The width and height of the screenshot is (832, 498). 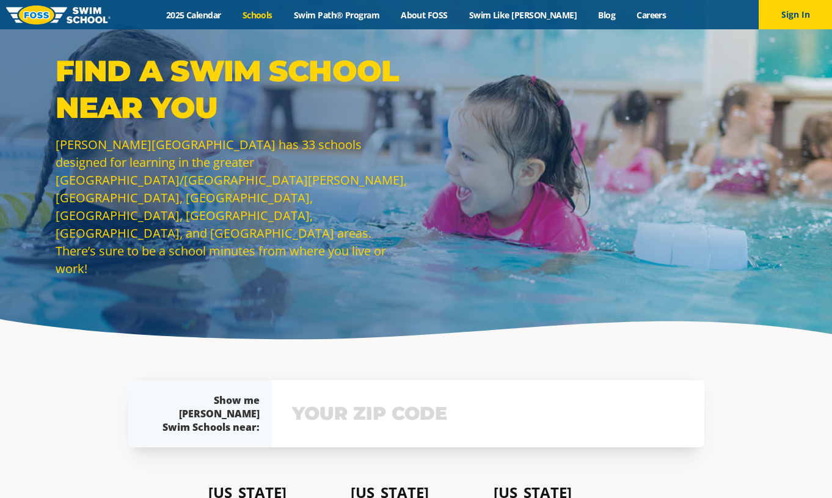 What do you see at coordinates (488, 414) in the screenshot?
I see `input: YOUR ZIP CODE` at bounding box center [488, 414].